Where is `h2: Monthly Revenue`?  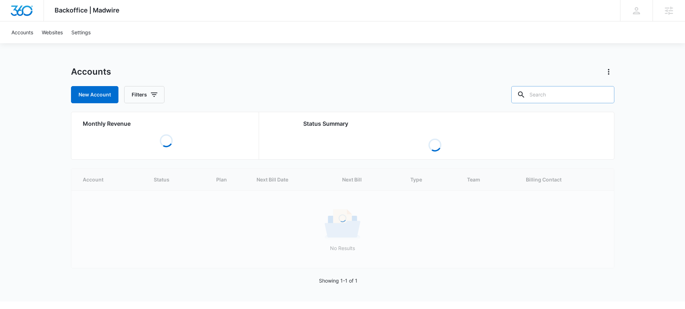
h2: Monthly Revenue is located at coordinates (166, 123).